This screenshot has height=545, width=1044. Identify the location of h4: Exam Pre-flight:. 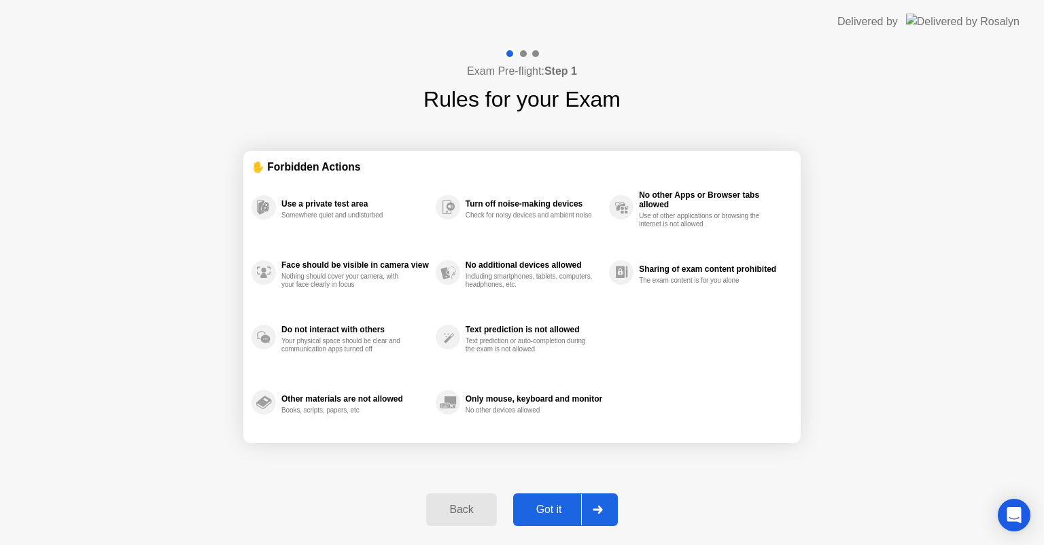
(522, 71).